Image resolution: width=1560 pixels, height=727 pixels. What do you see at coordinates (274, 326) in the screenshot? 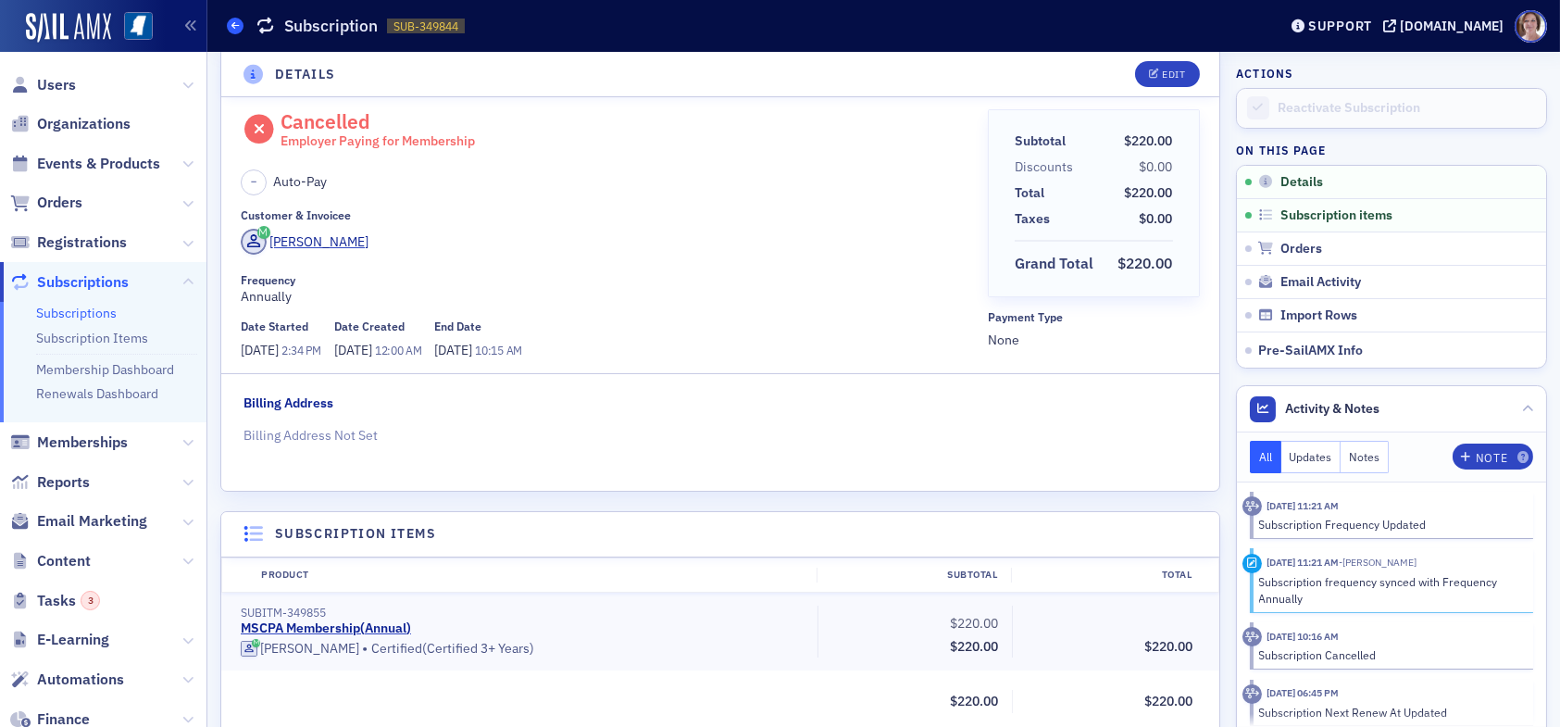
I see `div: Date Started` at bounding box center [274, 326].